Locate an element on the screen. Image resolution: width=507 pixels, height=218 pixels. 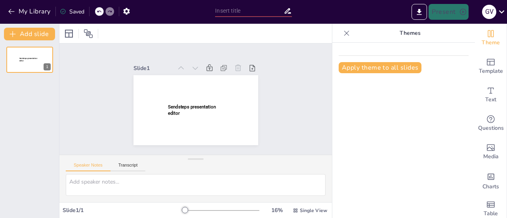
div: Add ready made slides is located at coordinates (491, 67).